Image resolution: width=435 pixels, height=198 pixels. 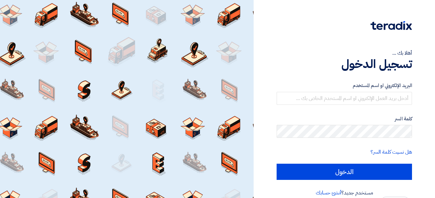 What do you see at coordinates (345, 64) in the screenshot?
I see `h1: تسجيل الدخول` at bounding box center [345, 64].